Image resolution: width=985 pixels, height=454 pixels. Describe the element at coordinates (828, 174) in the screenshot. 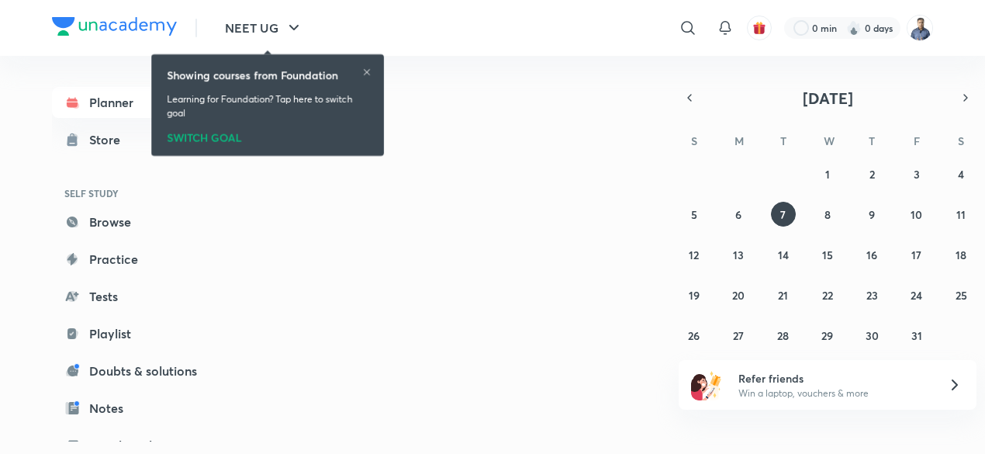

I see `button: October 1, 2025` at that location.